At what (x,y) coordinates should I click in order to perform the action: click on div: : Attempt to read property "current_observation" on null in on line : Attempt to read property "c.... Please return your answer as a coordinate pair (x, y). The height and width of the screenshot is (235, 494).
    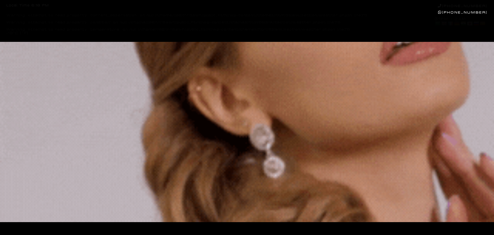
    Looking at the image, I should click on (187, 23).